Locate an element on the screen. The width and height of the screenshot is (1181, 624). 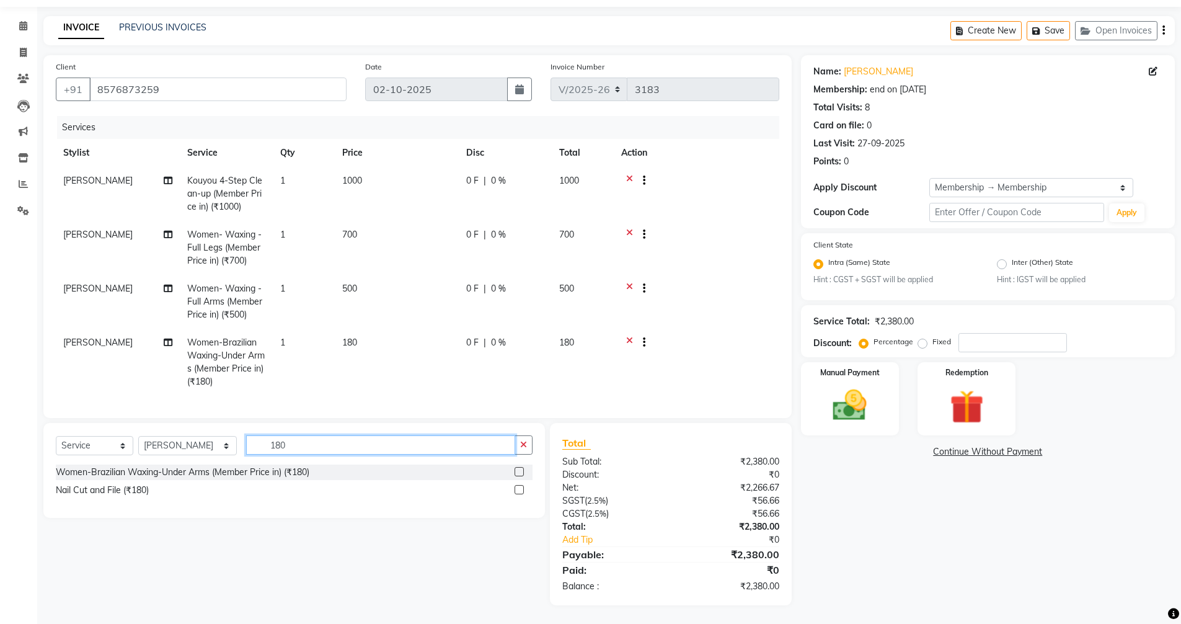
button: +91 is located at coordinates (73, 89).